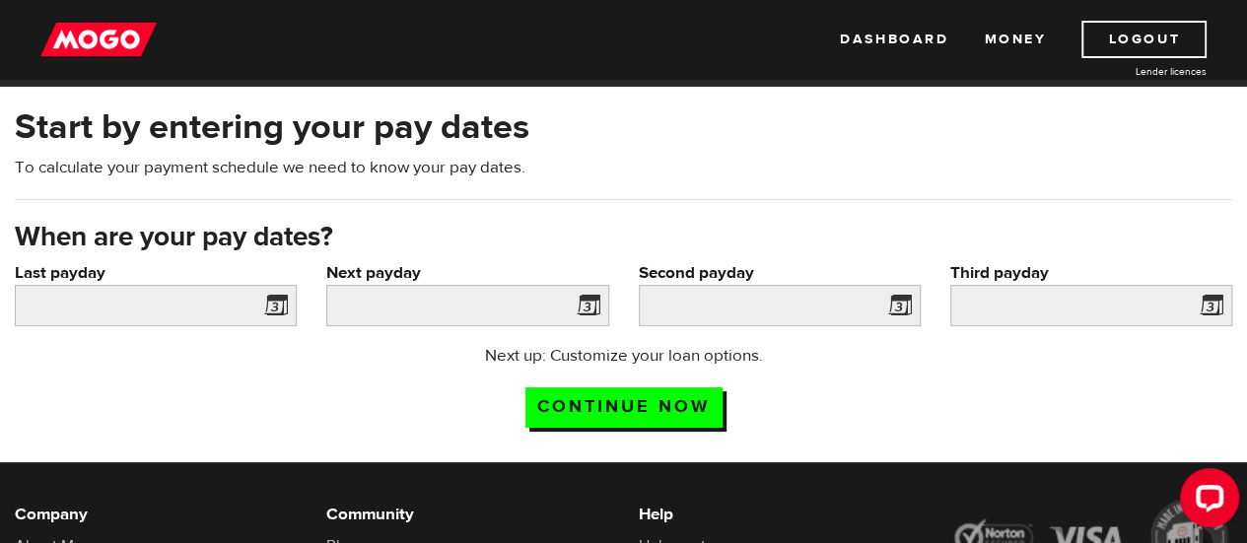 The width and height of the screenshot is (1247, 543). What do you see at coordinates (156, 273) in the screenshot?
I see `label: Last payday` at bounding box center [156, 273].